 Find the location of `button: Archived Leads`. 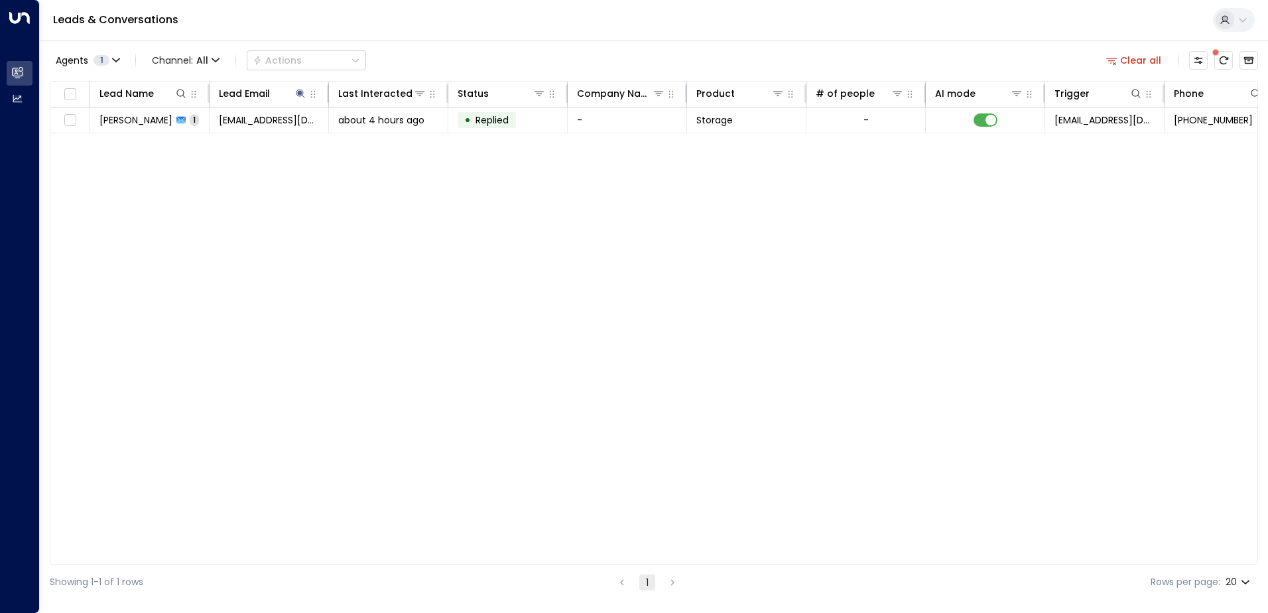

button: Archived Leads is located at coordinates (1249, 60).